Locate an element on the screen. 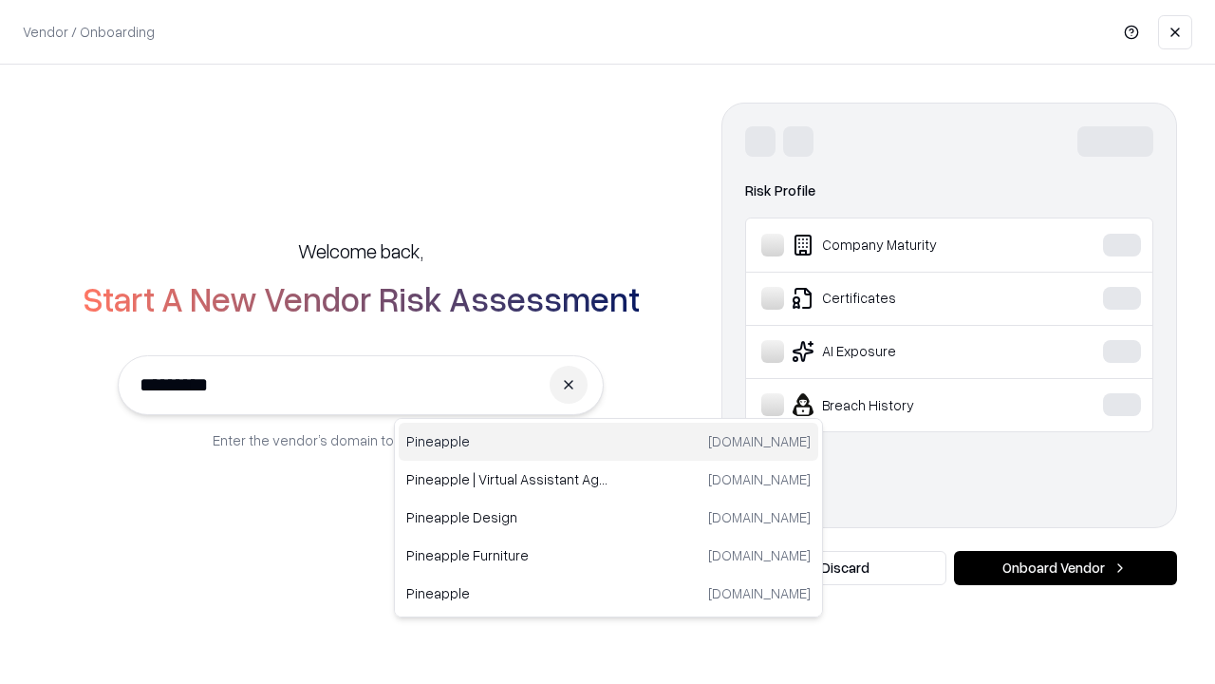 The height and width of the screenshot is (684, 1215). h2: Start A New Vendor Risk Assessment is located at coordinates (361, 298).